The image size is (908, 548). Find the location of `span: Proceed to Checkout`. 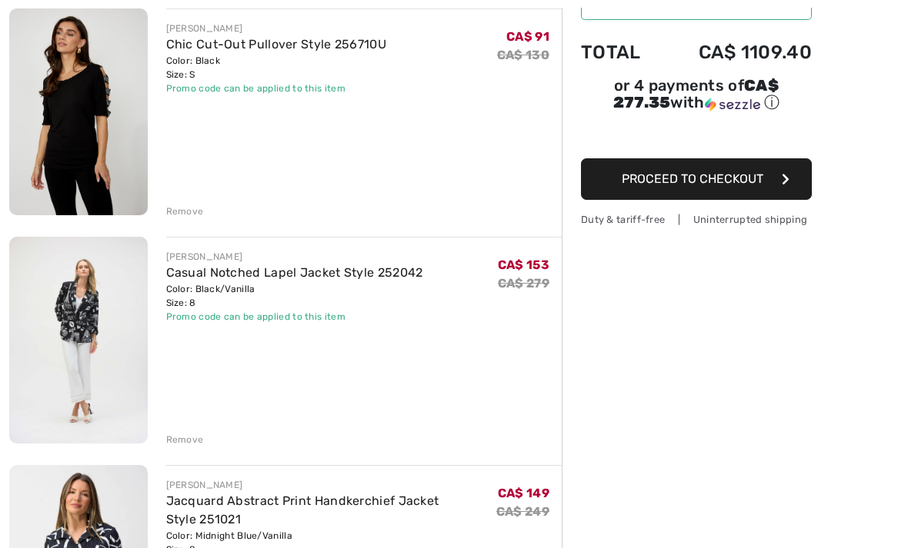

span: Proceed to Checkout is located at coordinates (692, 178).